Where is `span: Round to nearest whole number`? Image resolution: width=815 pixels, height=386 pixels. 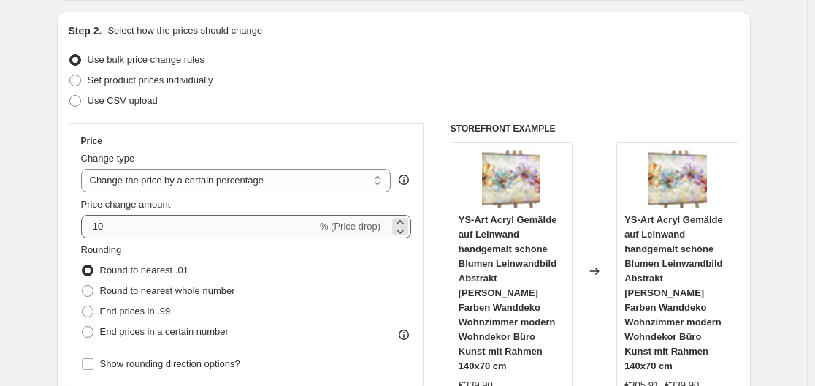
span: Round to nearest whole number is located at coordinates (167, 290).